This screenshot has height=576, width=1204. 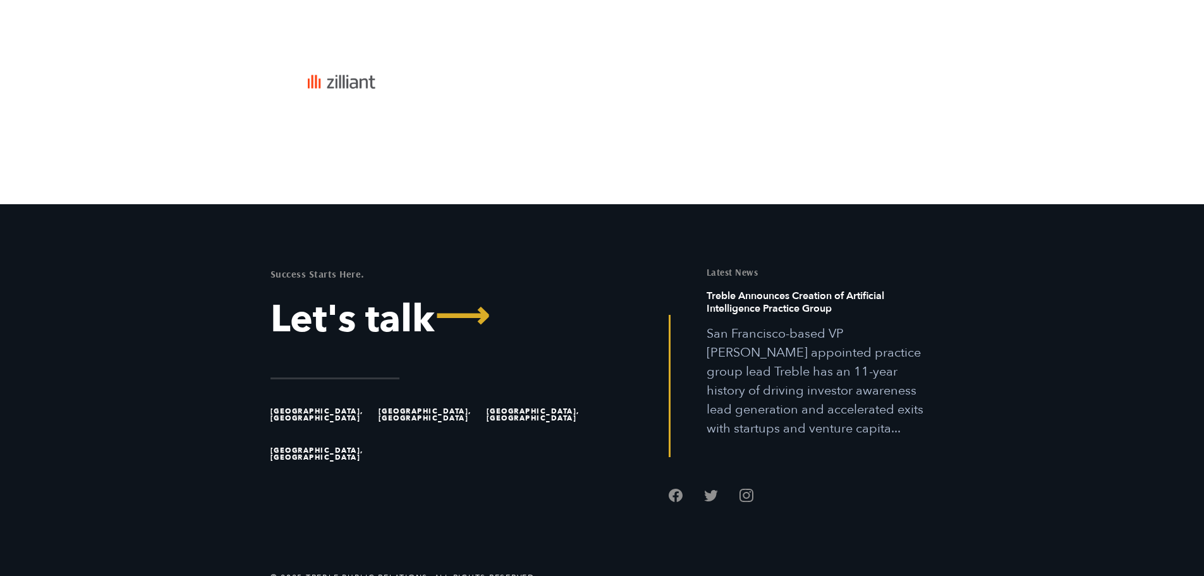 What do you see at coordinates (432, 319) in the screenshot?
I see `a: Let's Talk` at bounding box center [432, 319].